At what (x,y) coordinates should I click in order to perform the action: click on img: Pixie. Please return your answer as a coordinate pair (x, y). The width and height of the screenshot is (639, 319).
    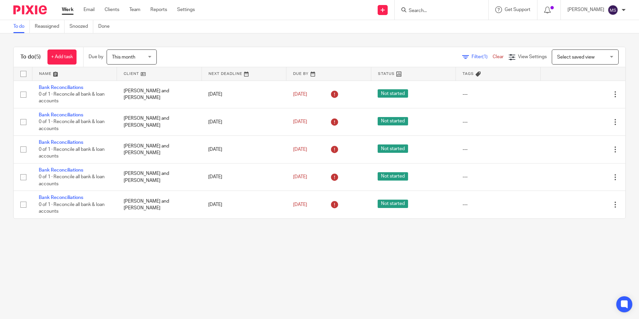
    Looking at the image, I should click on (30, 10).